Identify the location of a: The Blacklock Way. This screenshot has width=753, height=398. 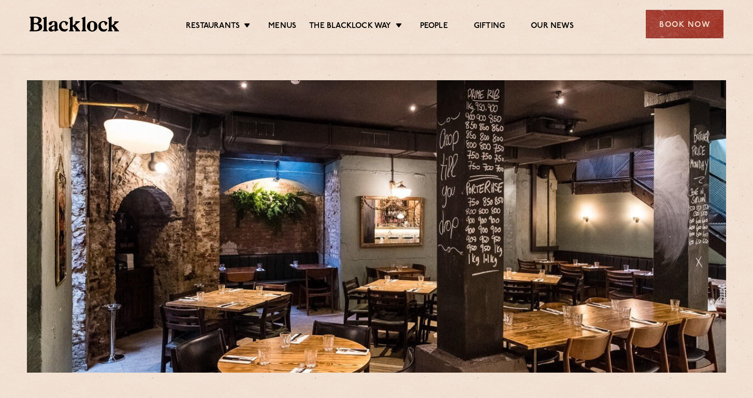
(350, 27).